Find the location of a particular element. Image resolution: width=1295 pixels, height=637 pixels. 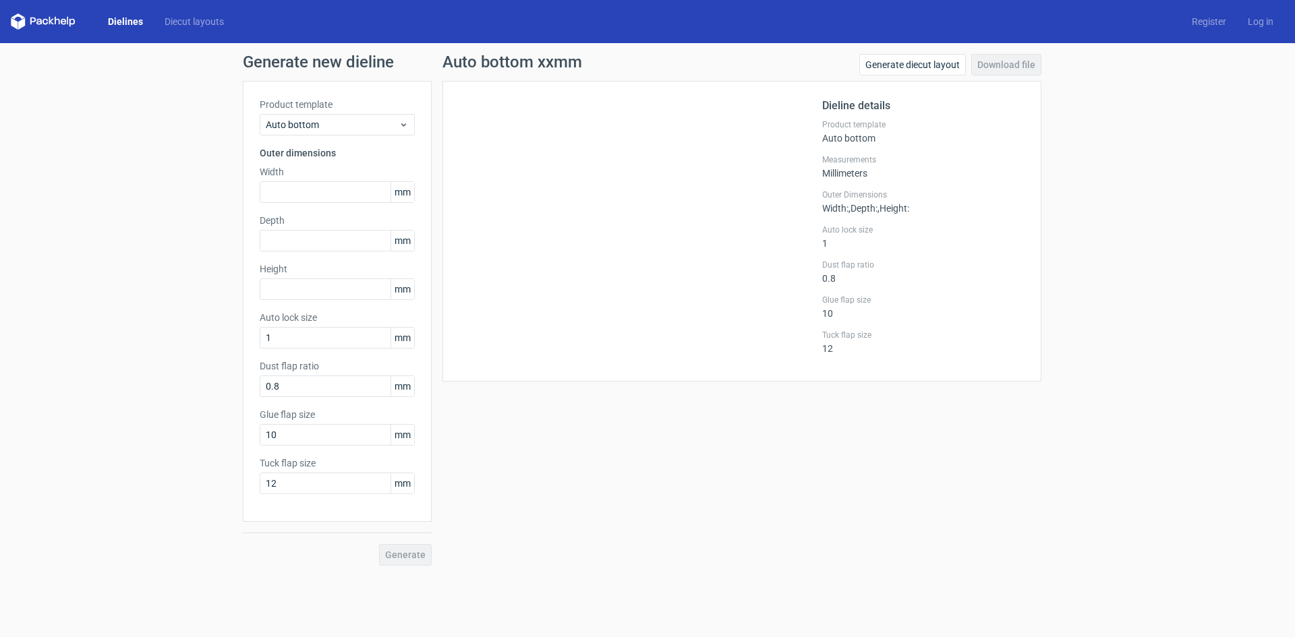

div: 10 is located at coordinates (923, 307).